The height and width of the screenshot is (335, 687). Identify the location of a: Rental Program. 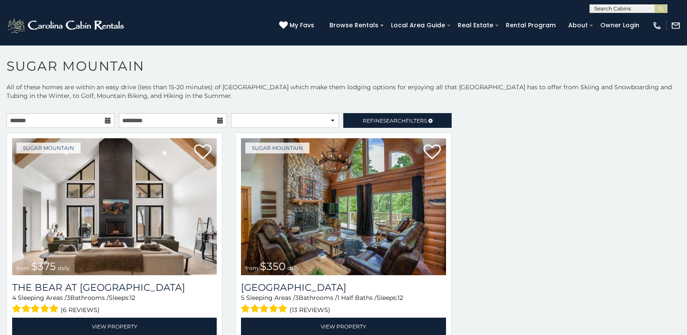
(531, 25).